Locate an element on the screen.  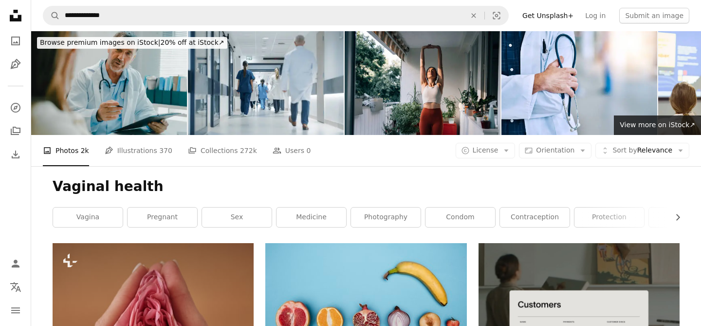
button: License is located at coordinates (485, 150).